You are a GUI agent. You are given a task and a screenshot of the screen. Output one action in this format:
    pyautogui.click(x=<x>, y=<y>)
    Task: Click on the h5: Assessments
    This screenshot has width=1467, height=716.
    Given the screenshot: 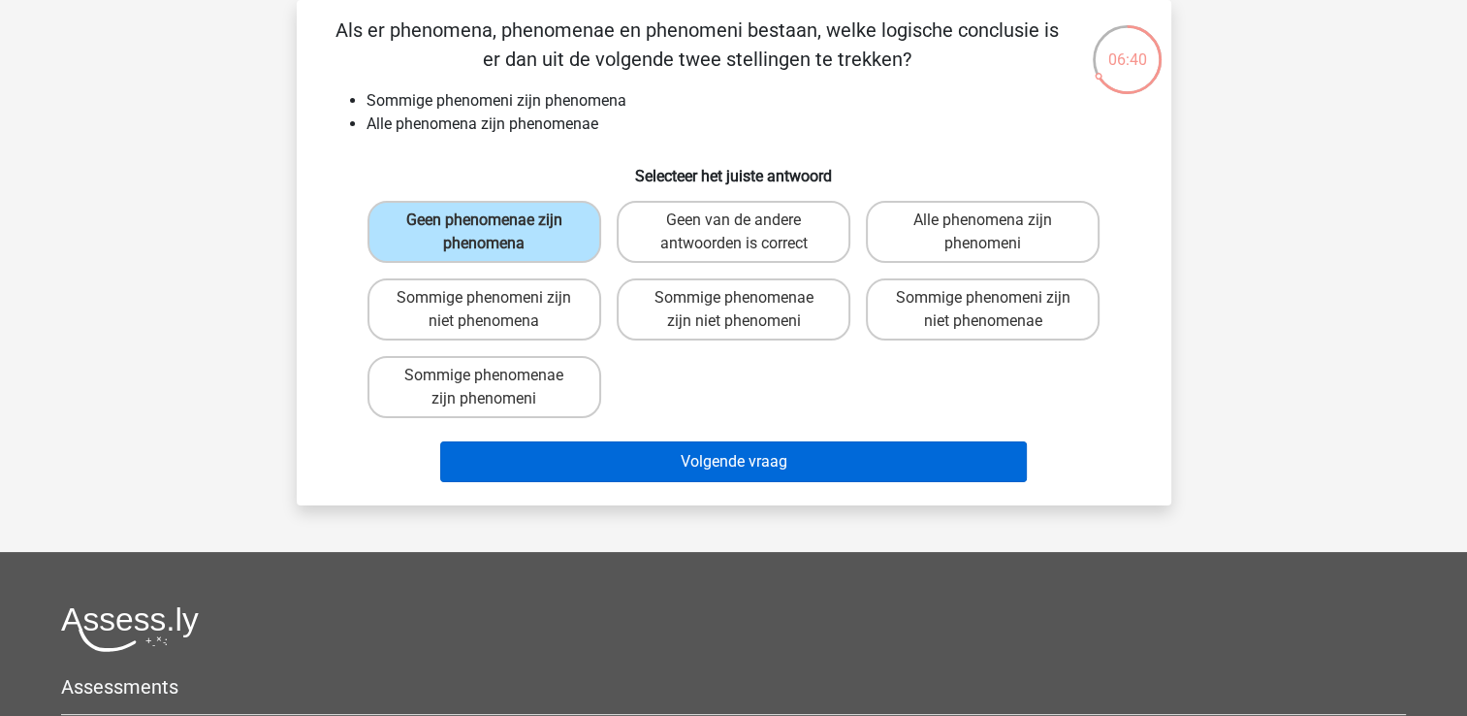 What is the action you would take?
    pyautogui.click(x=733, y=687)
    